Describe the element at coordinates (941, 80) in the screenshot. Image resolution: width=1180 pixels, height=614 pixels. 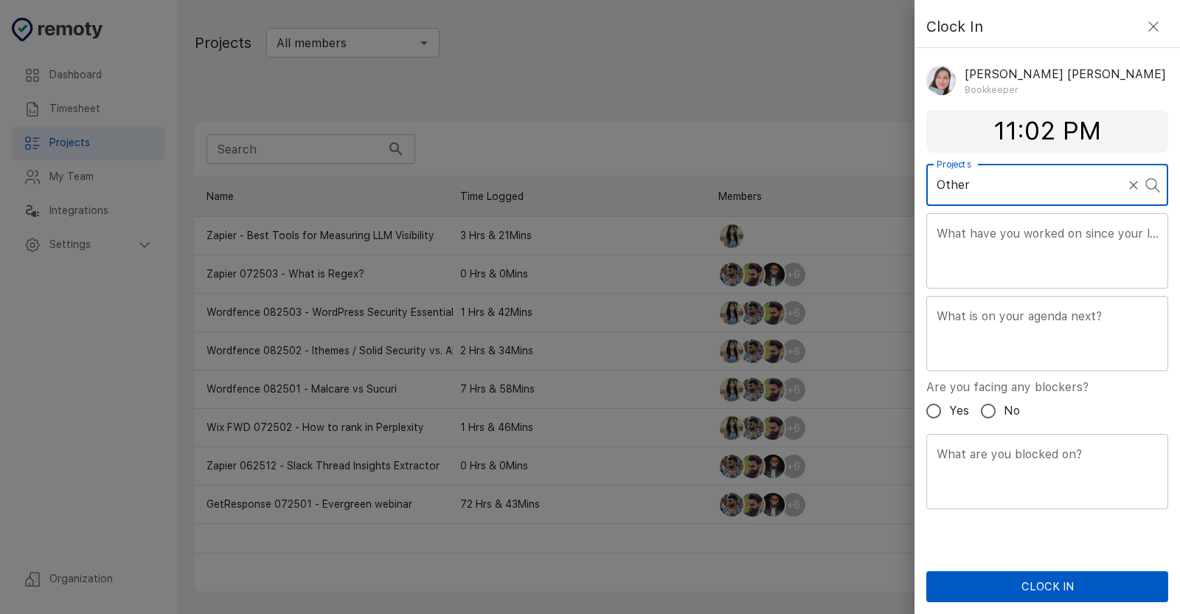
I see `img: 4827554775409_1a271ec4b79a7131629e_512.png` at that location.